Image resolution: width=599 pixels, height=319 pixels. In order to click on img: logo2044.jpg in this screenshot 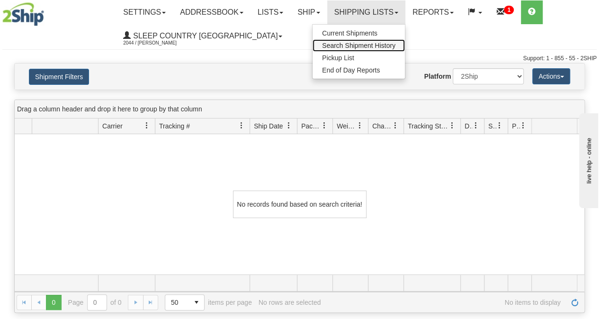, I will do `click(23, 14)`.